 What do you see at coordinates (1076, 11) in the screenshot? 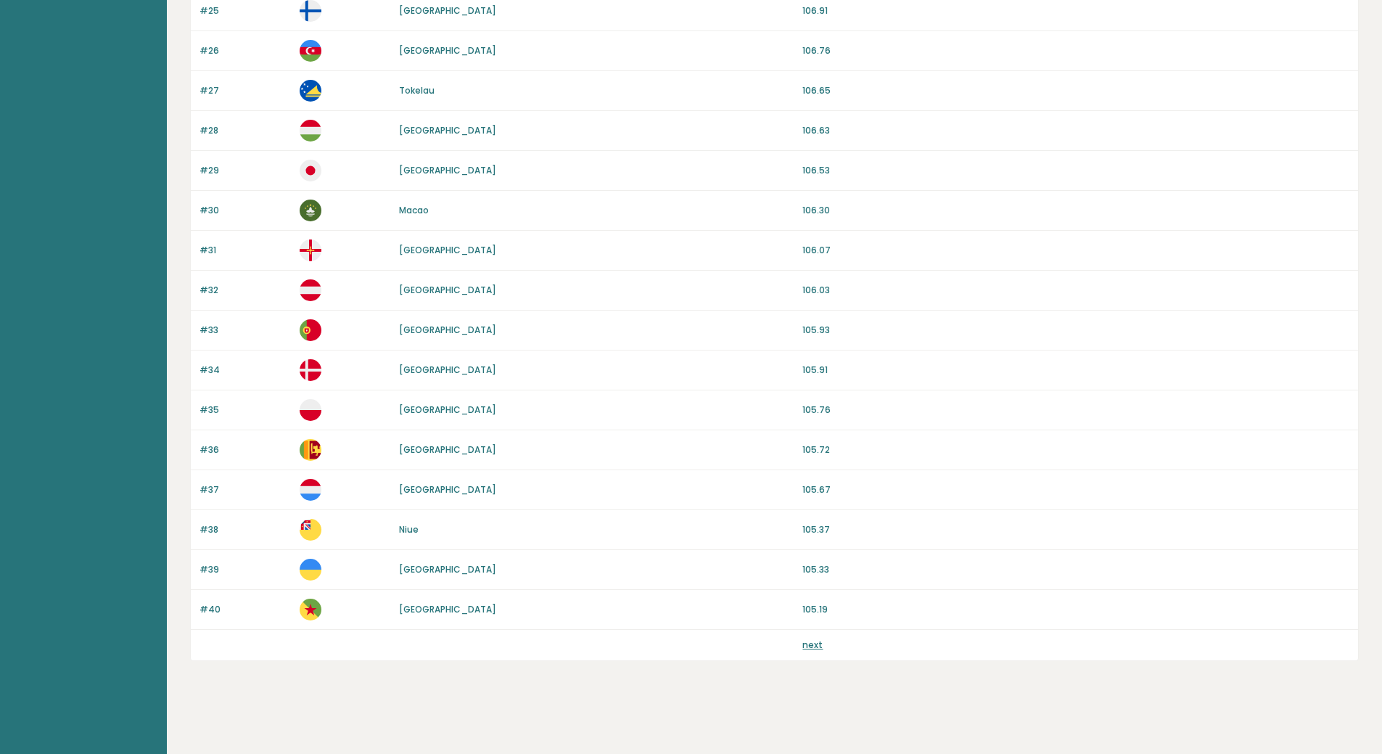
I see `p: 106.91` at bounding box center [1076, 11].